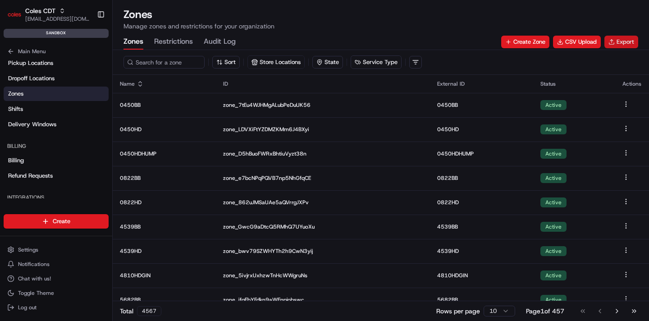  I want to click on button: Start new chat, so click(159, 94).